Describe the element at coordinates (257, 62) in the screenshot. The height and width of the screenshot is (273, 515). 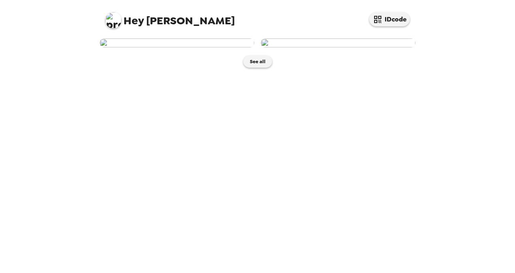
I see `button: See all` at that location.